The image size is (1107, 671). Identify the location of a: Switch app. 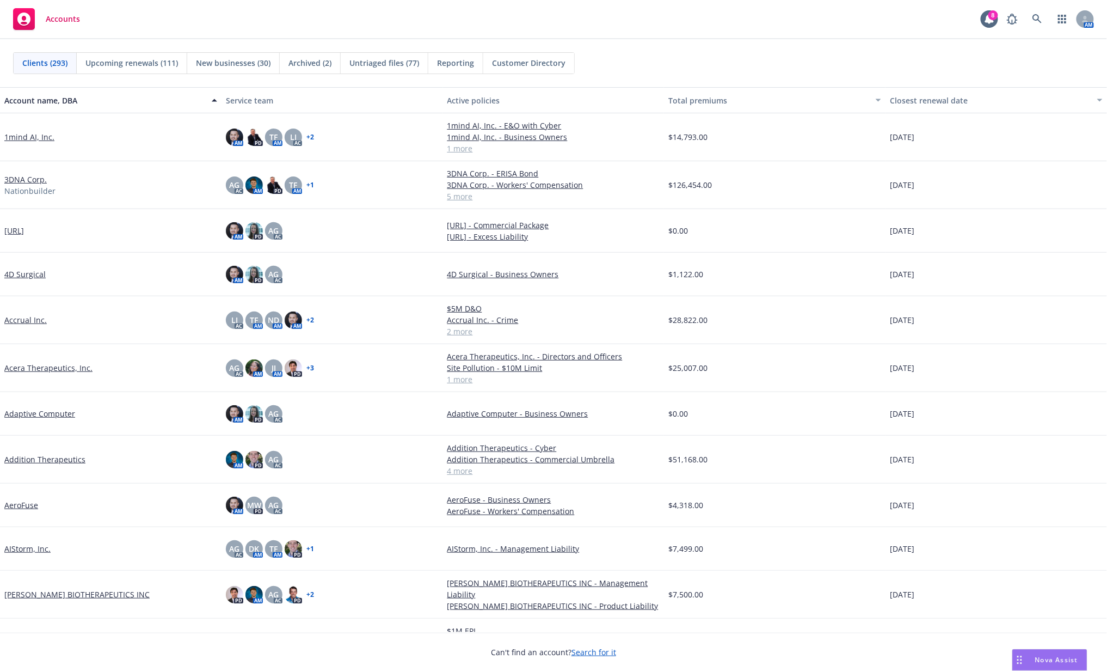
(1063, 19).